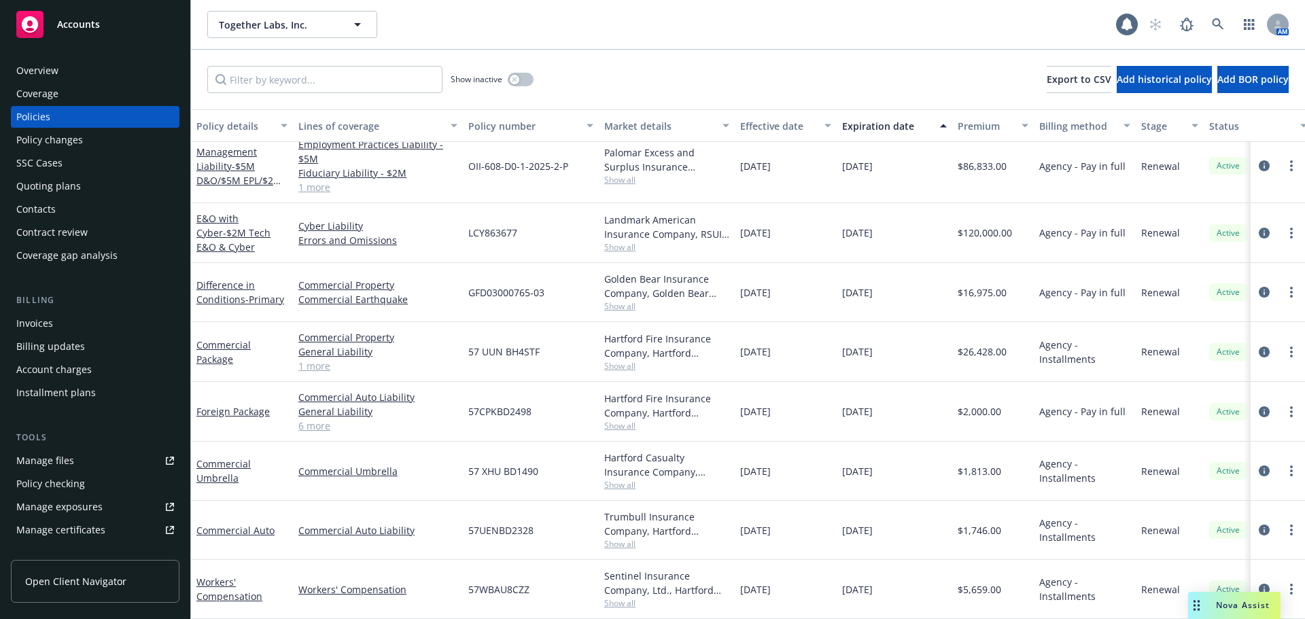 This screenshot has height=619, width=1305. I want to click on button: Nova Assist, so click(1234, 605).